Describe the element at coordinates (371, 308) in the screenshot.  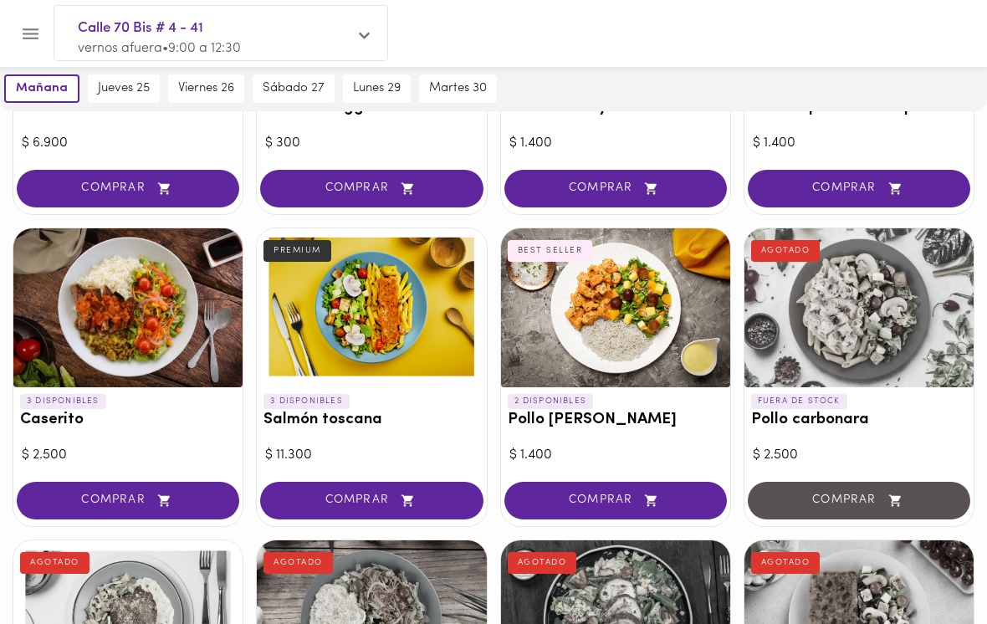
I see `div: Salmón toscana` at that location.